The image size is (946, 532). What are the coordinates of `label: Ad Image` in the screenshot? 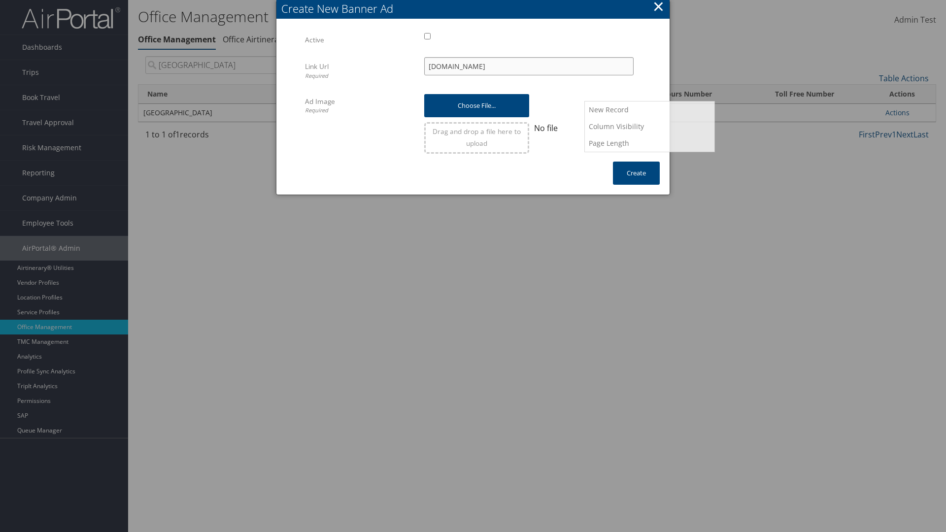 It's located at (361, 105).